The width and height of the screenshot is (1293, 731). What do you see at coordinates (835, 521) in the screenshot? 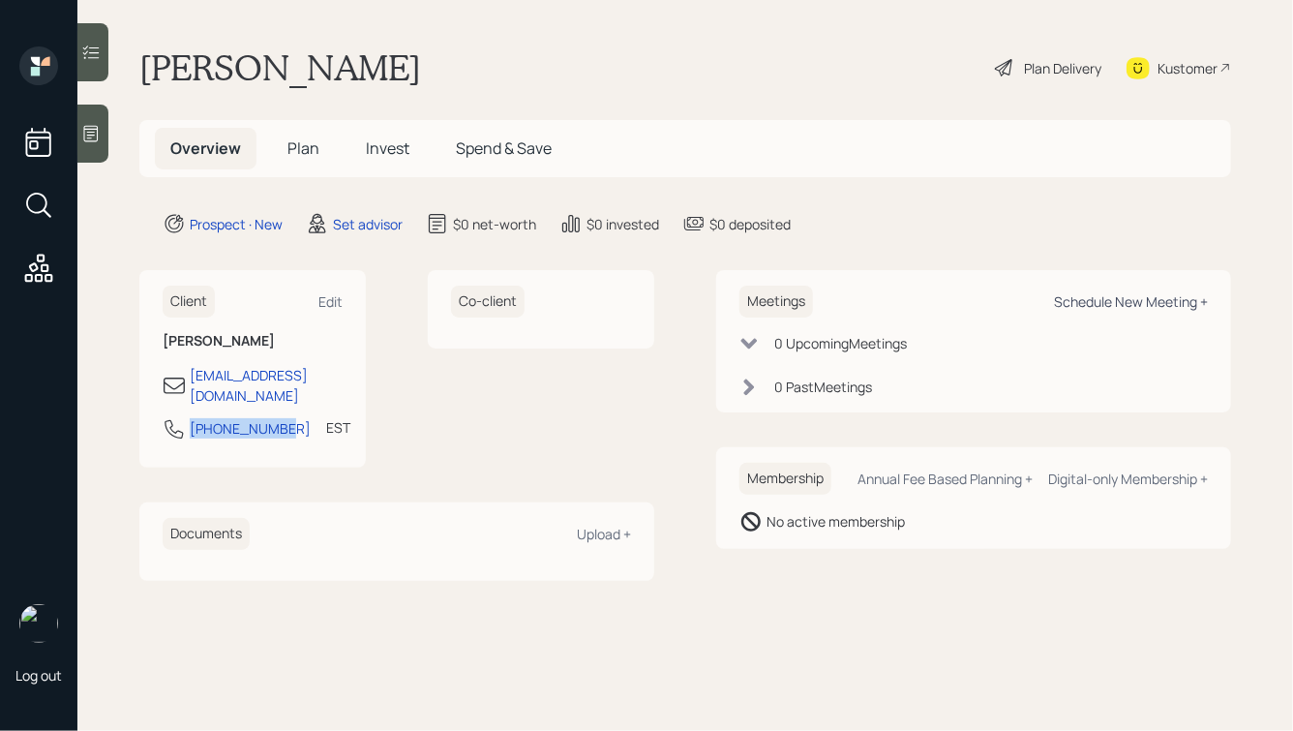
I see `div: No active membership` at bounding box center [835, 521].